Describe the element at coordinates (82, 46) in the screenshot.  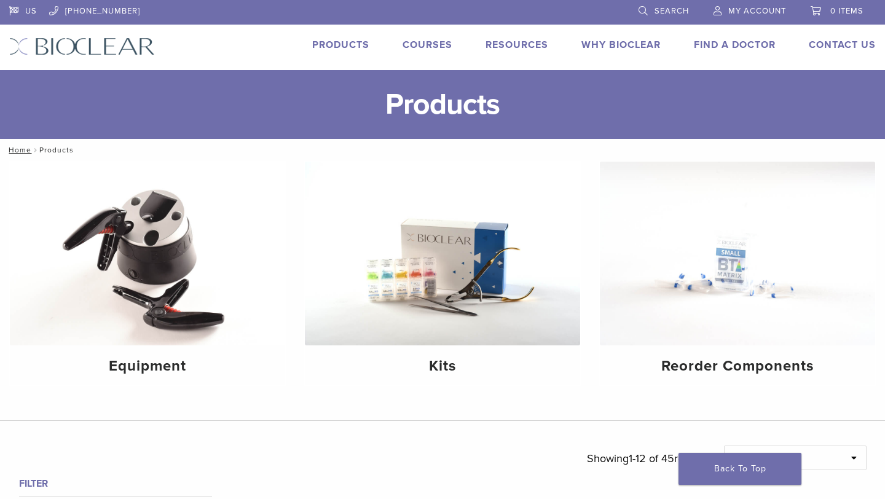
I see `img: Bioclear` at that location.